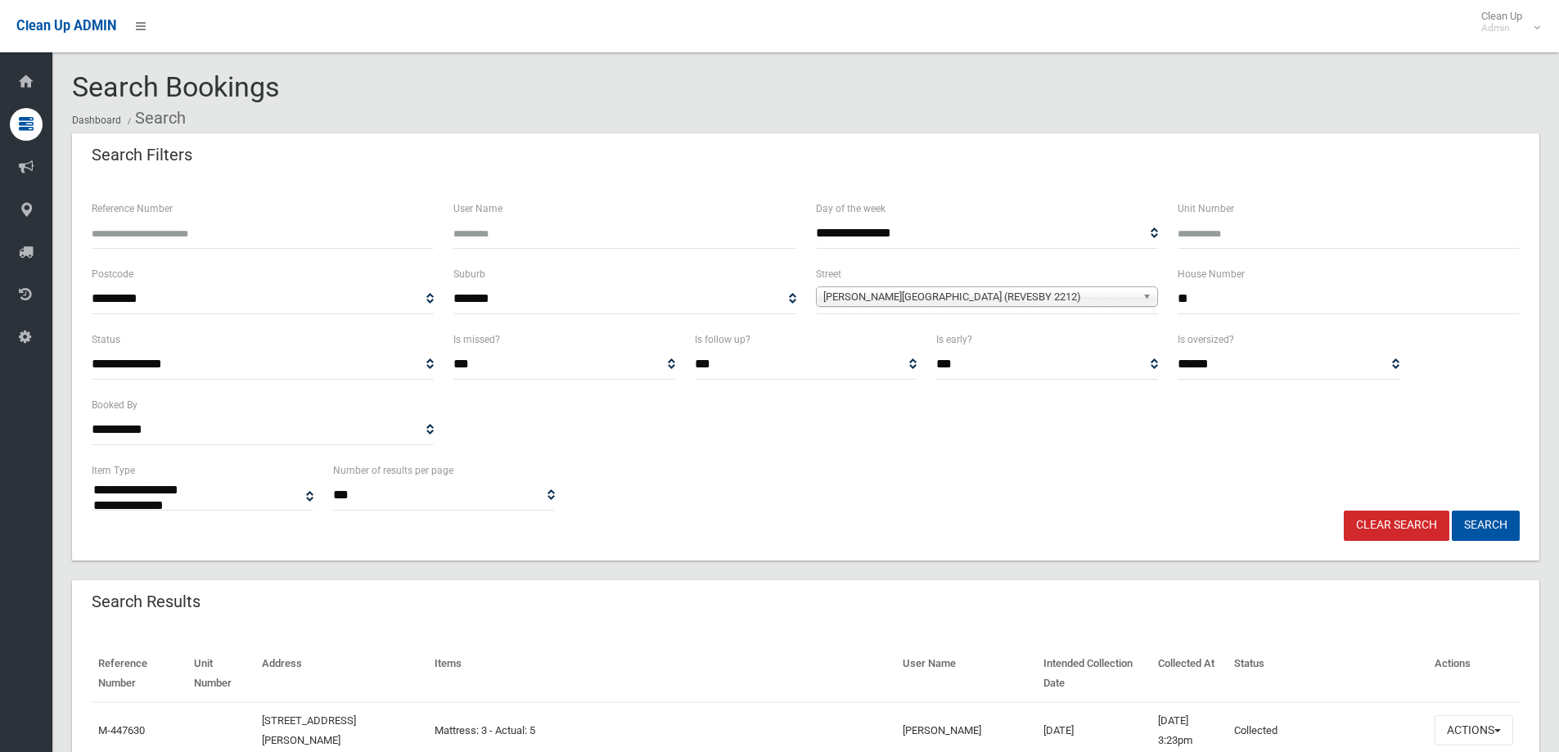 The width and height of the screenshot is (1559, 752). I want to click on label: Is early?, so click(954, 340).